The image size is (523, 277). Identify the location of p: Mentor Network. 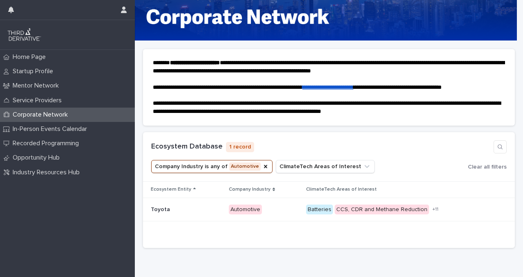
(37, 85).